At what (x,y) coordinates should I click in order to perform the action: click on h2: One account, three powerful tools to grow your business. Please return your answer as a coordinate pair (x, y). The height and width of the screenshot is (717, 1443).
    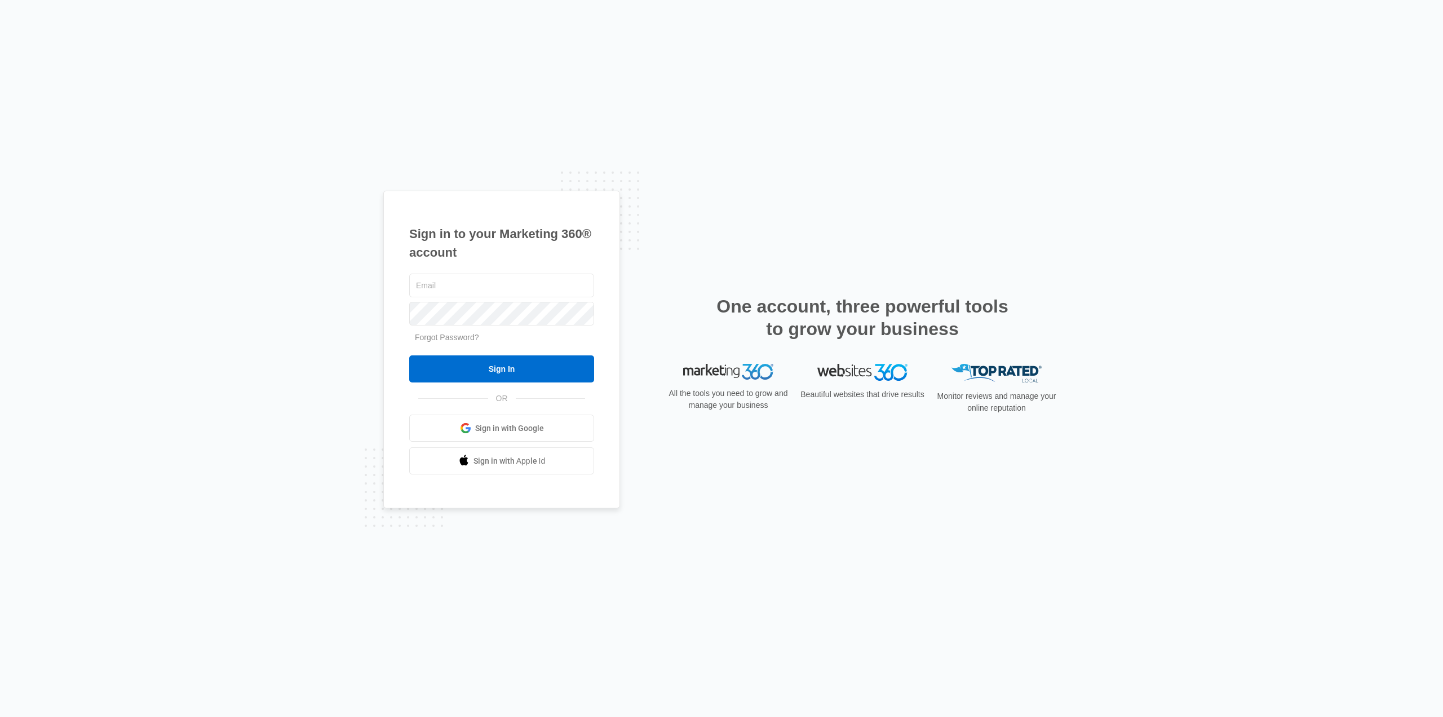
    Looking at the image, I should click on (863, 317).